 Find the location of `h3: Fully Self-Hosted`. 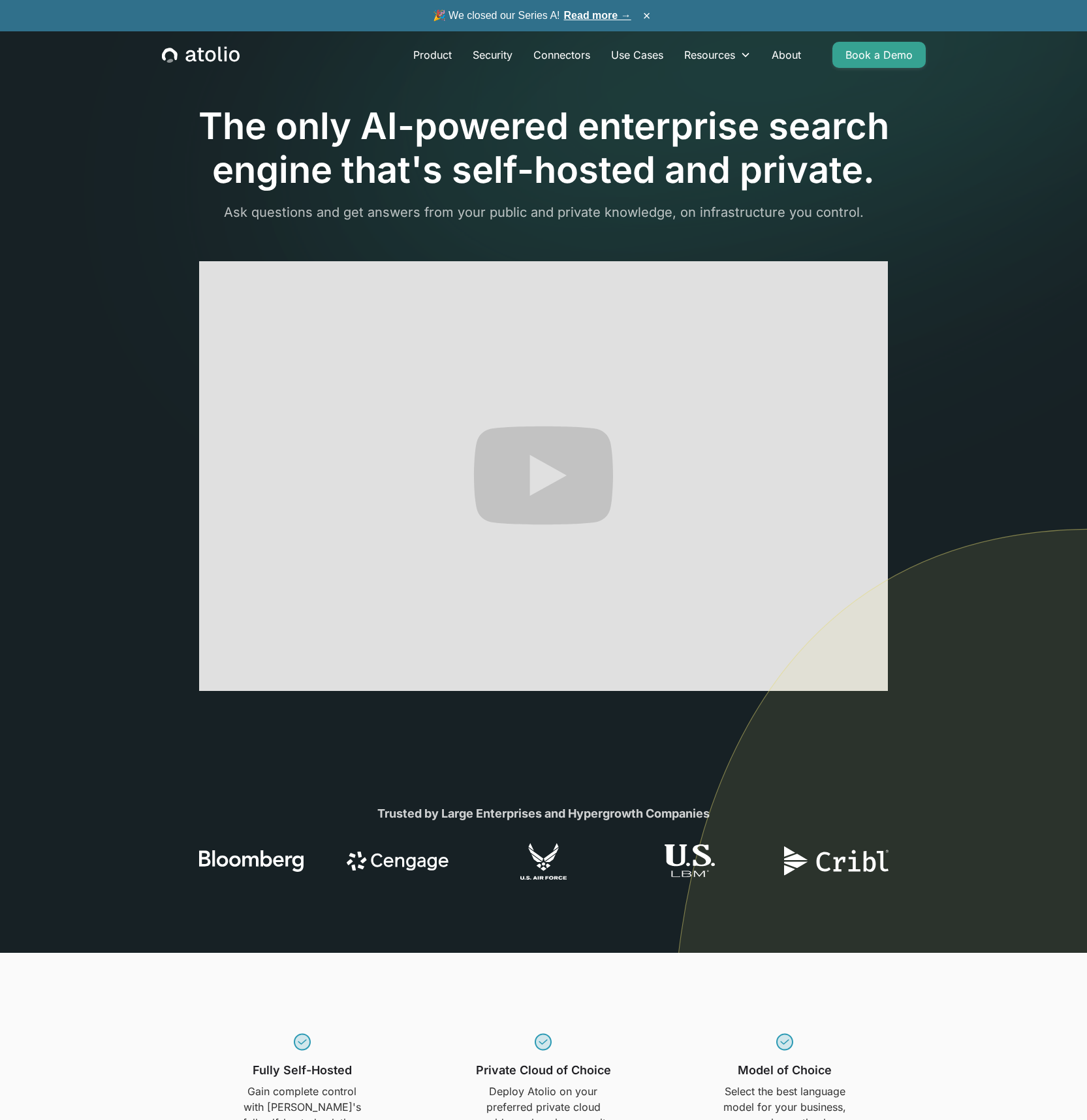

h3: Fully Self-Hosted is located at coordinates (303, 1070).